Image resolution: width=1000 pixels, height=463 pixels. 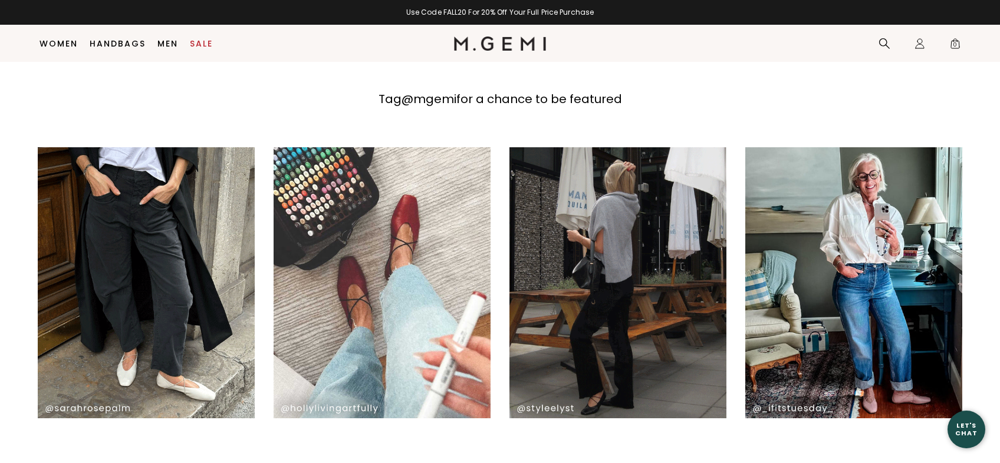 I want to click on a: @mgemi, so click(x=429, y=99).